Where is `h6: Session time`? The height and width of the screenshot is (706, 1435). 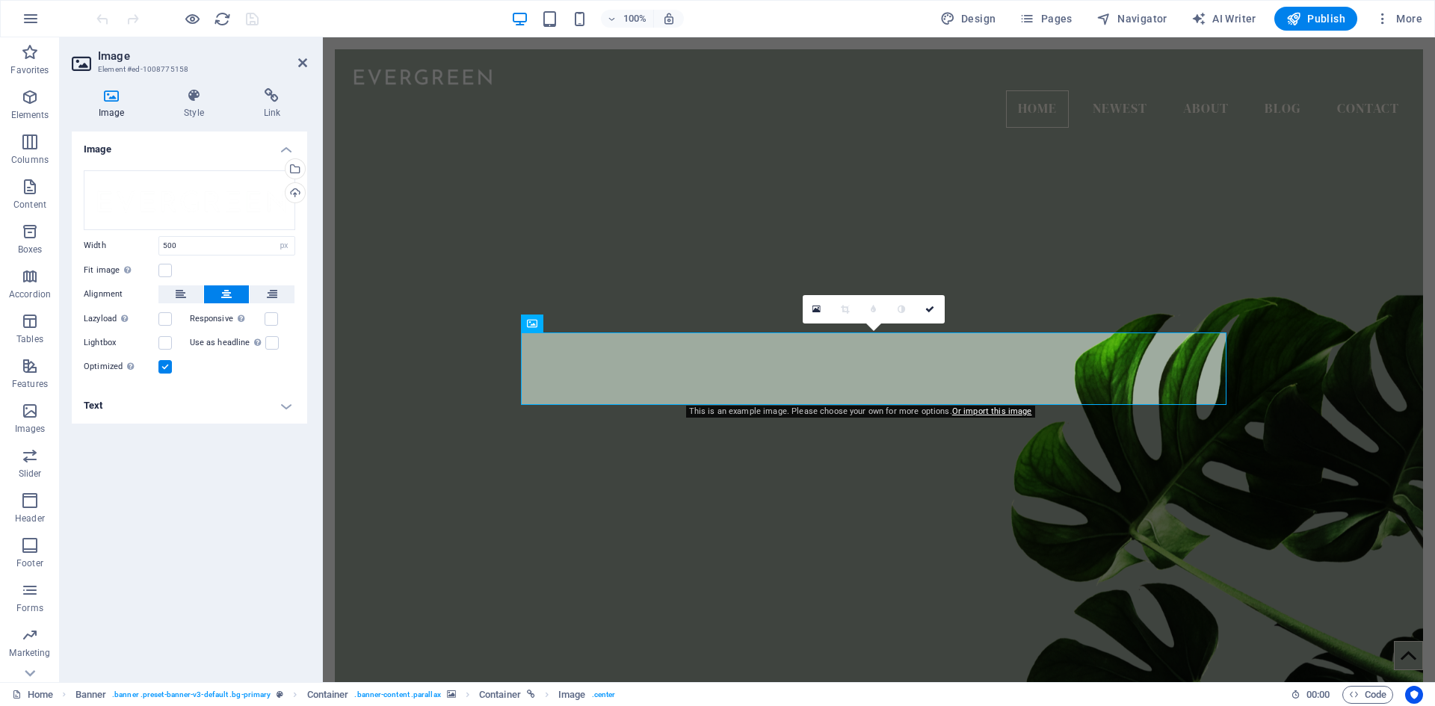 h6: Session time is located at coordinates (1310, 695).